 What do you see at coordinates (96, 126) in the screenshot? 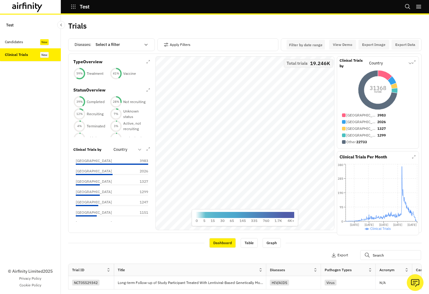
I see `p: Terminated` at bounding box center [96, 126].